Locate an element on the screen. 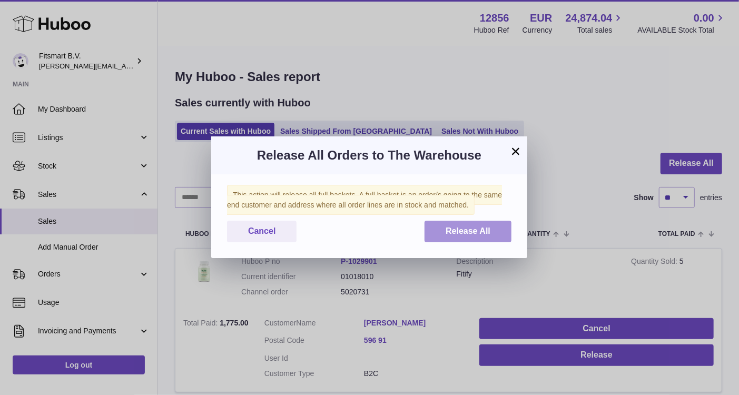 The width and height of the screenshot is (739, 395). span: This action will release all full baskets. A full basket is an order/s going to the same end cust... is located at coordinates (365, 200).